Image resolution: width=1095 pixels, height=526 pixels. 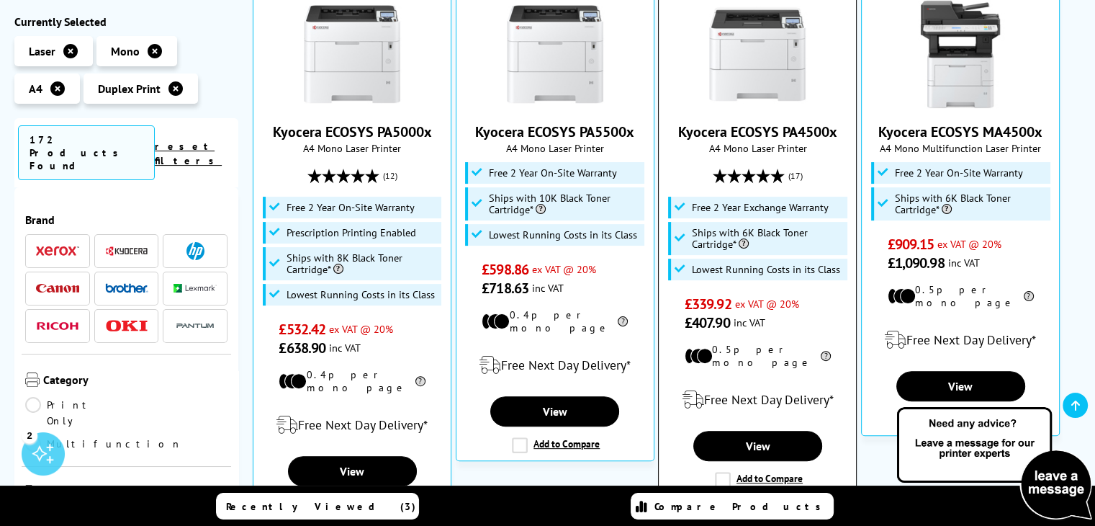 What do you see at coordinates (195, 251) in the screenshot?
I see `a: HP` at bounding box center [195, 251].